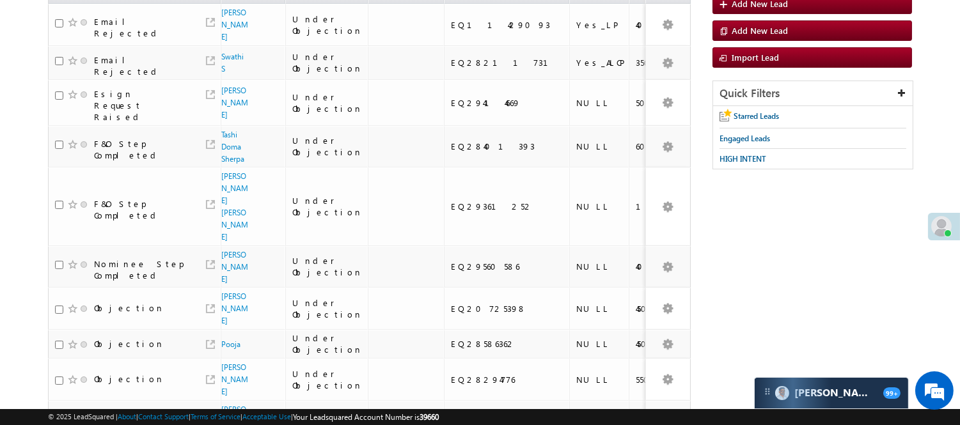  What do you see at coordinates (366, 417) in the screenshot?
I see `span: Your Leadsquared Account Number is` at bounding box center [366, 417].